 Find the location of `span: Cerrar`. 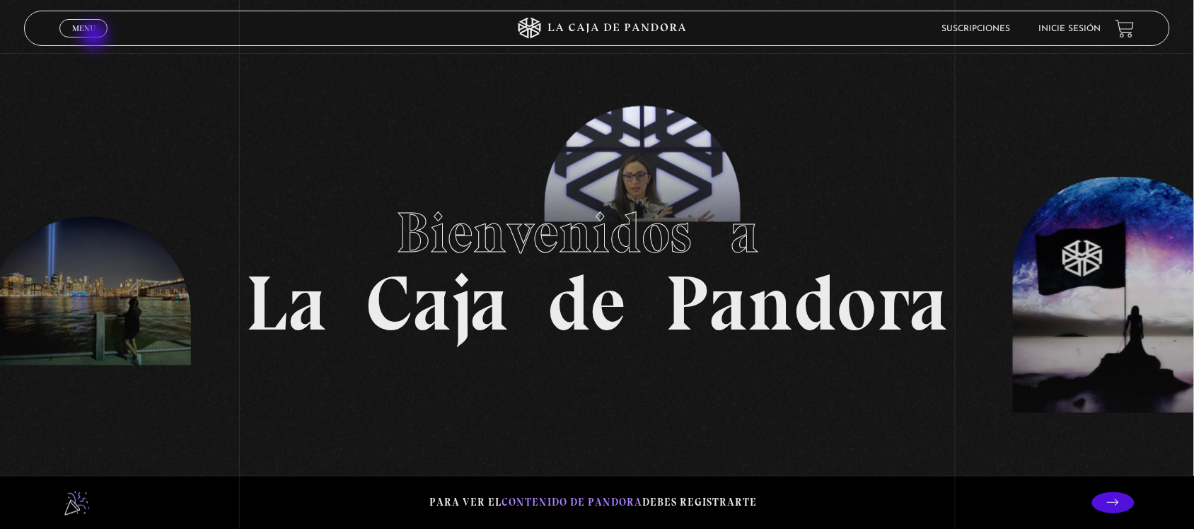

span: Cerrar is located at coordinates (83, 41).